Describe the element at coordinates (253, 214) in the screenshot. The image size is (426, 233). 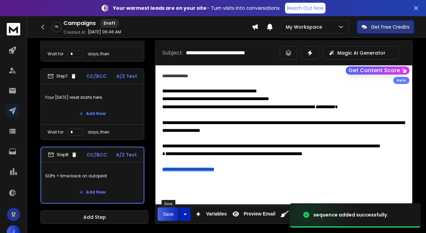
I see `button: Preview Email` at that location.